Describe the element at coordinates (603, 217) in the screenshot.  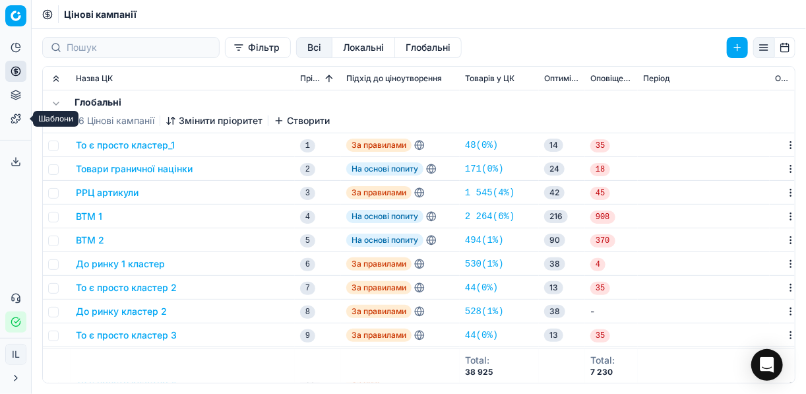
I see `span: 908` at that location.